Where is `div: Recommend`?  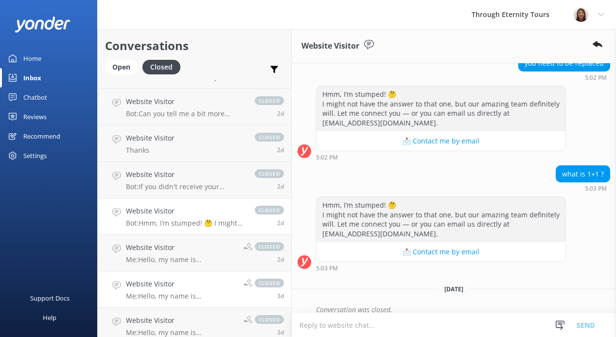
div: Recommend is located at coordinates (42, 136).